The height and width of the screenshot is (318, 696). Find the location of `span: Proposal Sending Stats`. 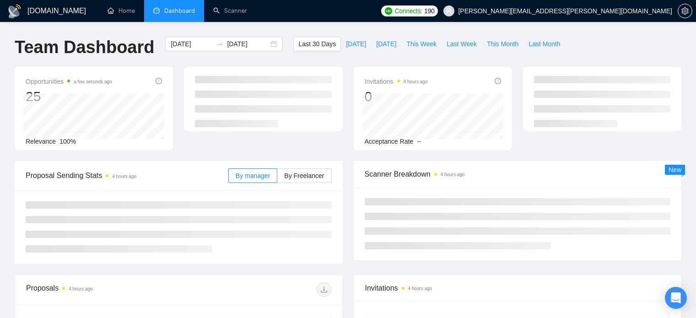

span: Proposal Sending Stats is located at coordinates (127, 175).